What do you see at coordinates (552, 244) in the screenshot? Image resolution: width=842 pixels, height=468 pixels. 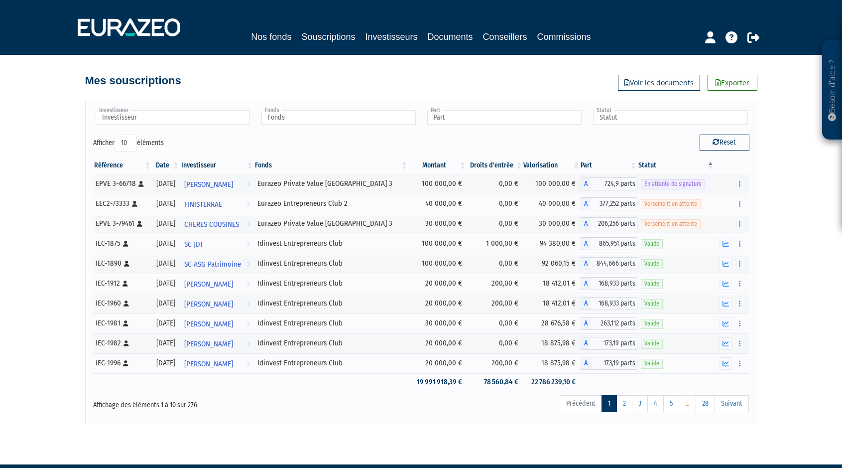 I see `td: 94 380,00 €` at bounding box center [552, 244].